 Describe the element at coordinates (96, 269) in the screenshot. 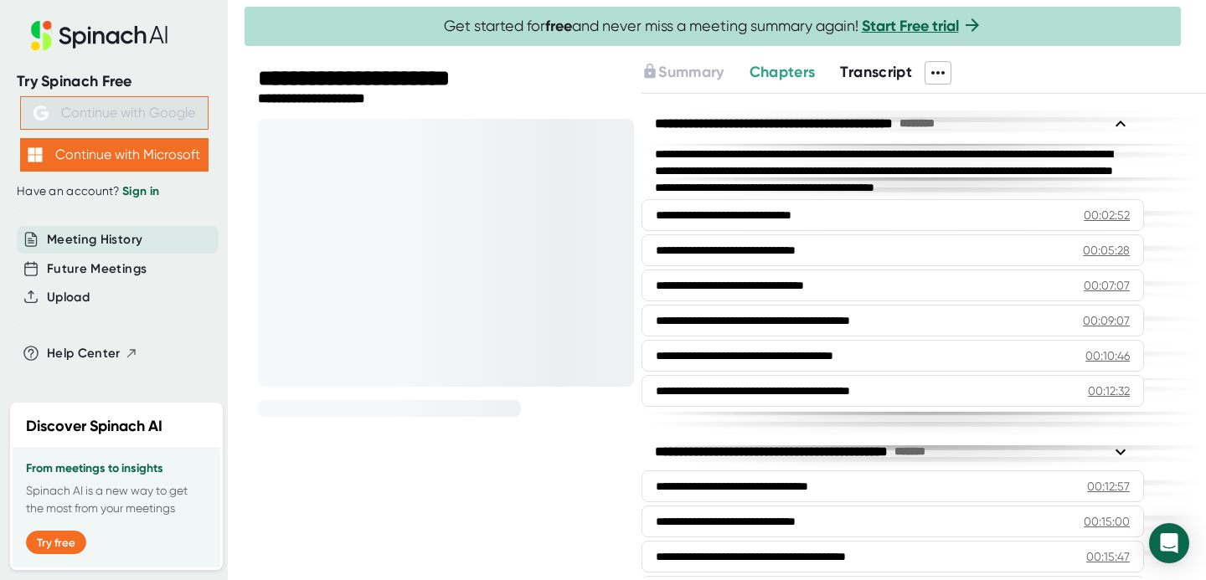

I see `button: Future Meetings` at that location.